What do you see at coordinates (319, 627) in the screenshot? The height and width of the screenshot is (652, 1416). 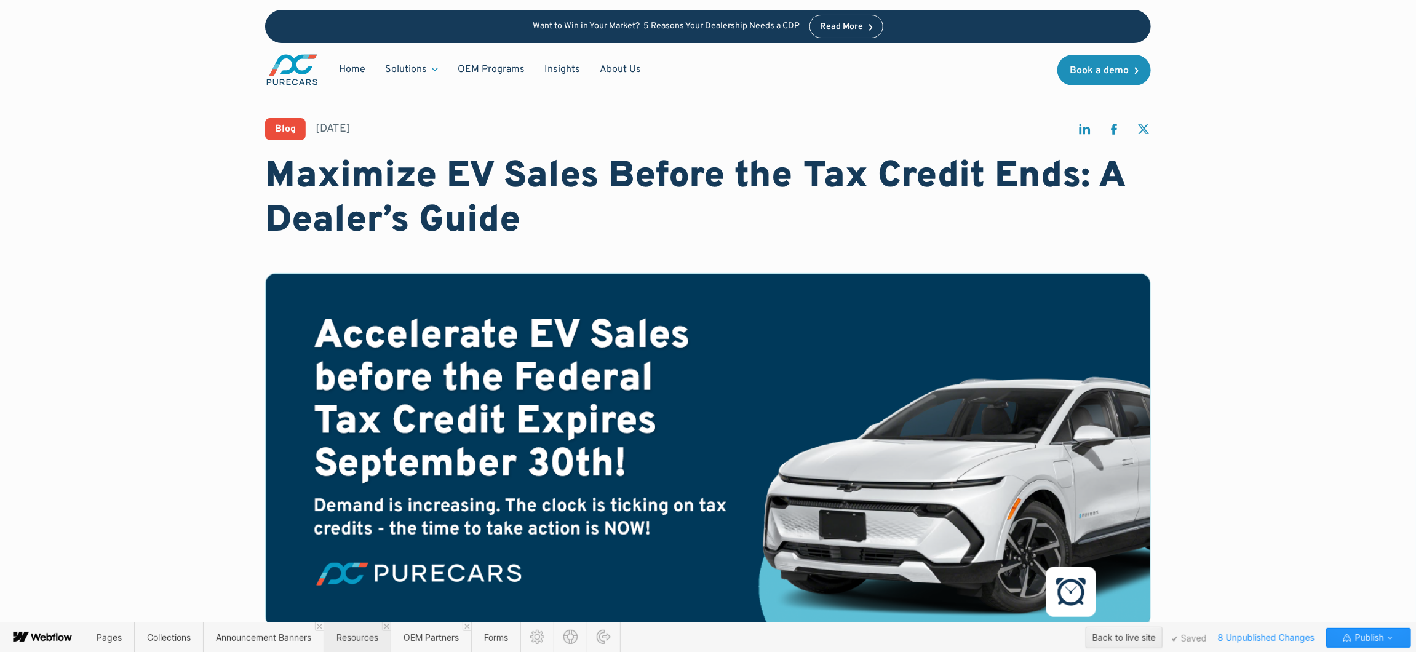 I see `a: Close 'Announcement Banners' tab` at bounding box center [319, 627].